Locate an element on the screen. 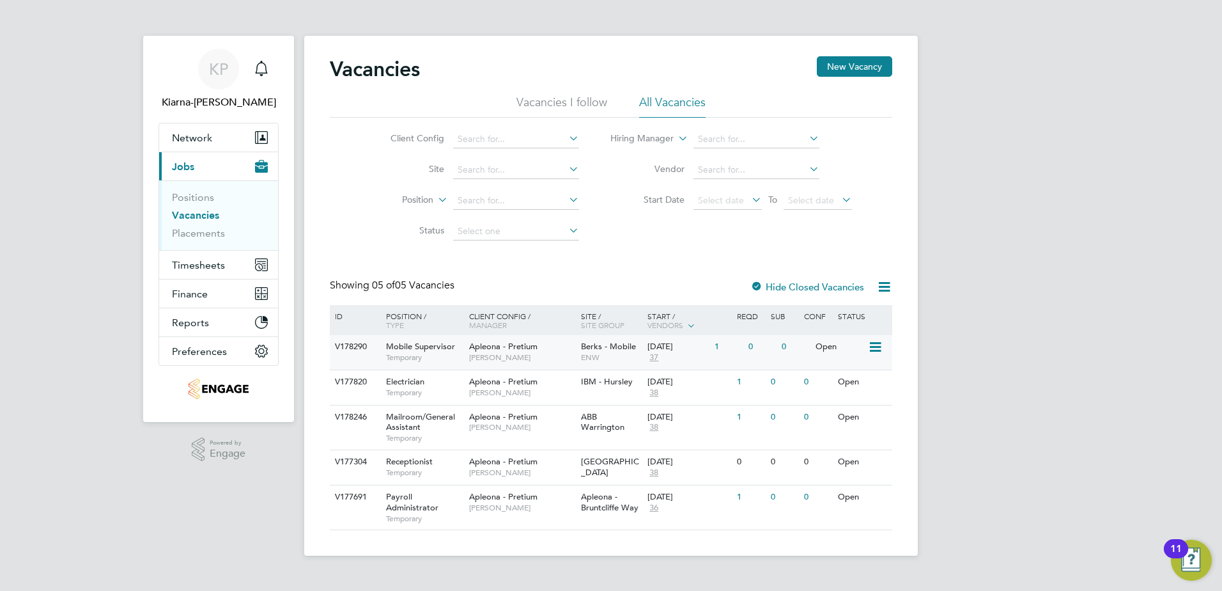 This screenshot has width=1222, height=591. div: Sub is located at coordinates (784, 316).